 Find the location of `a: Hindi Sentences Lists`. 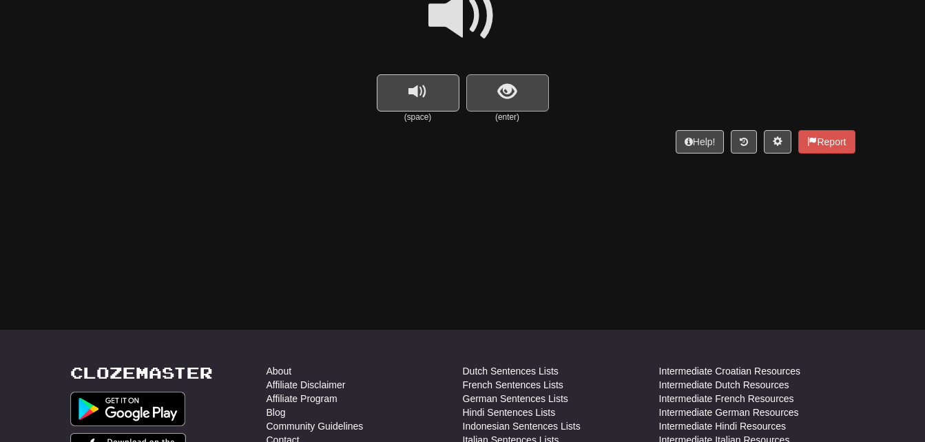

a: Hindi Sentences Lists is located at coordinates (509, 413).